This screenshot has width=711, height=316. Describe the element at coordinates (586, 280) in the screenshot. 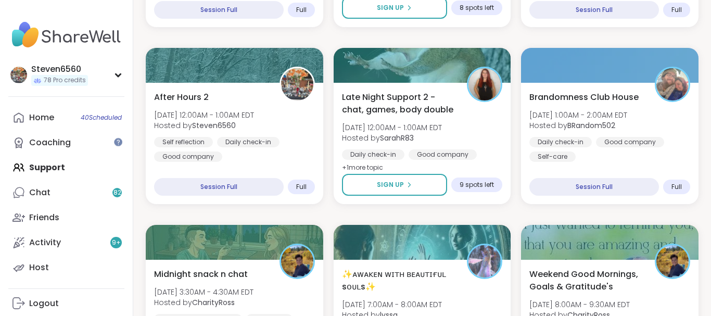

I see `span: Weekend Good Mornings, Goals & Gratitude's` at that location.